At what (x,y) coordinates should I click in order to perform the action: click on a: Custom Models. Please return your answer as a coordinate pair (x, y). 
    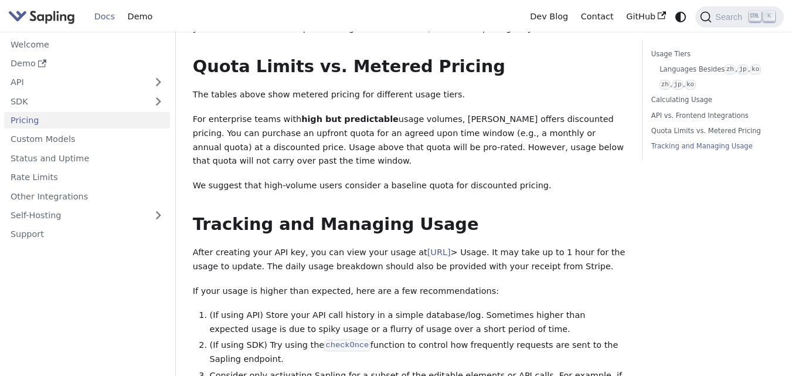
    Looking at the image, I should click on (87, 139).